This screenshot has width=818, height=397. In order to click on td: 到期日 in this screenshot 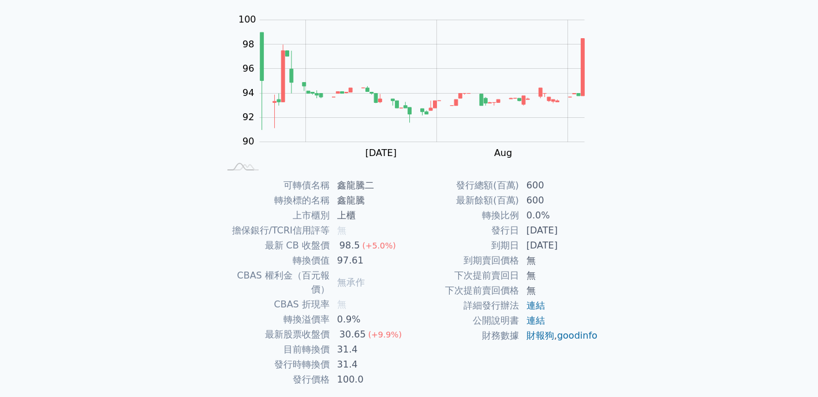, I will do `click(464, 245)`.